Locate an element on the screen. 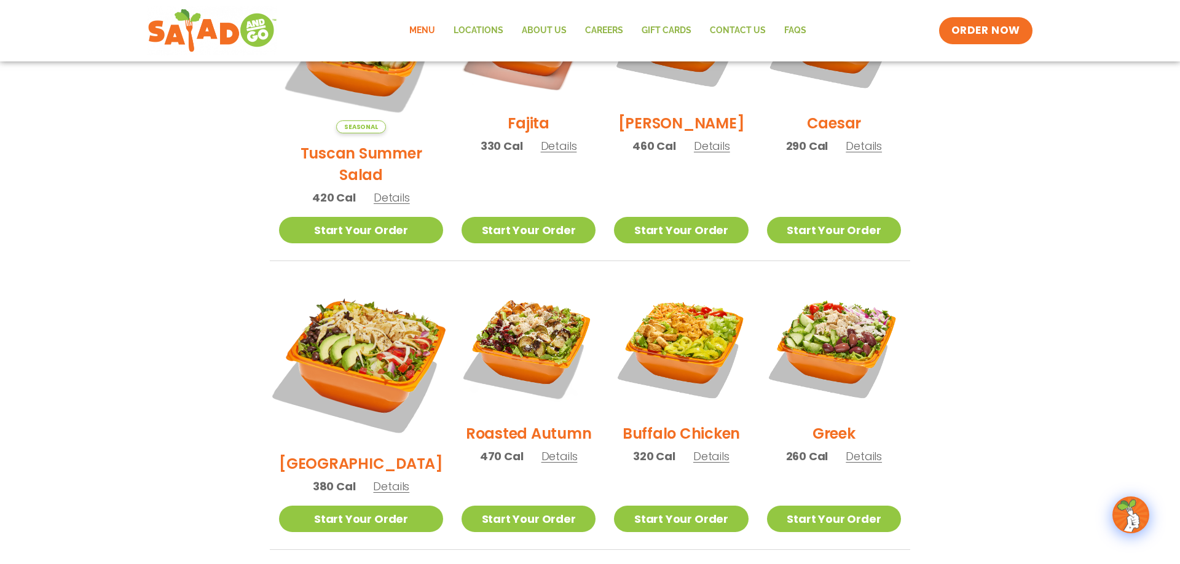  a: Locations is located at coordinates (478, 31).